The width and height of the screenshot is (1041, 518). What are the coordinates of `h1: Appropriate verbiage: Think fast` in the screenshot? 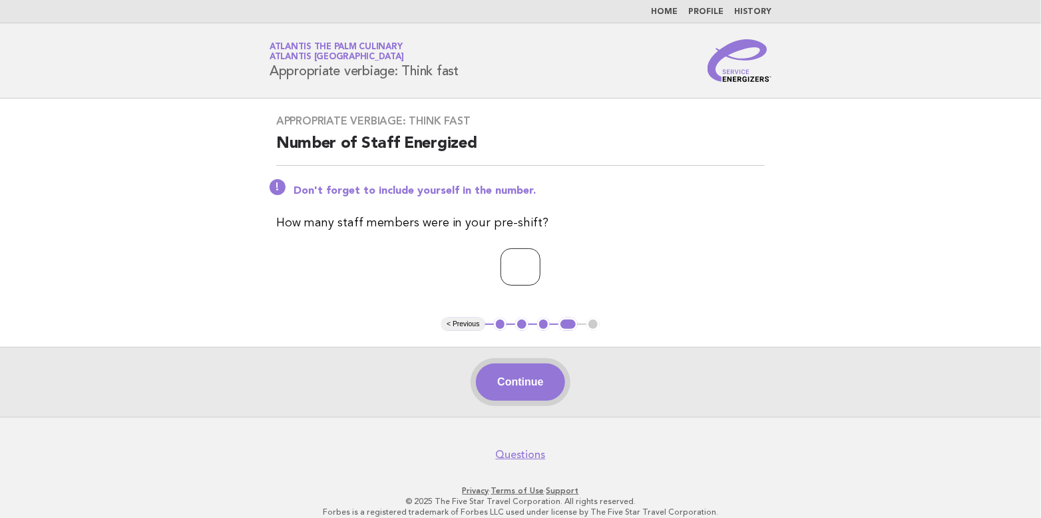 It's located at (364, 61).